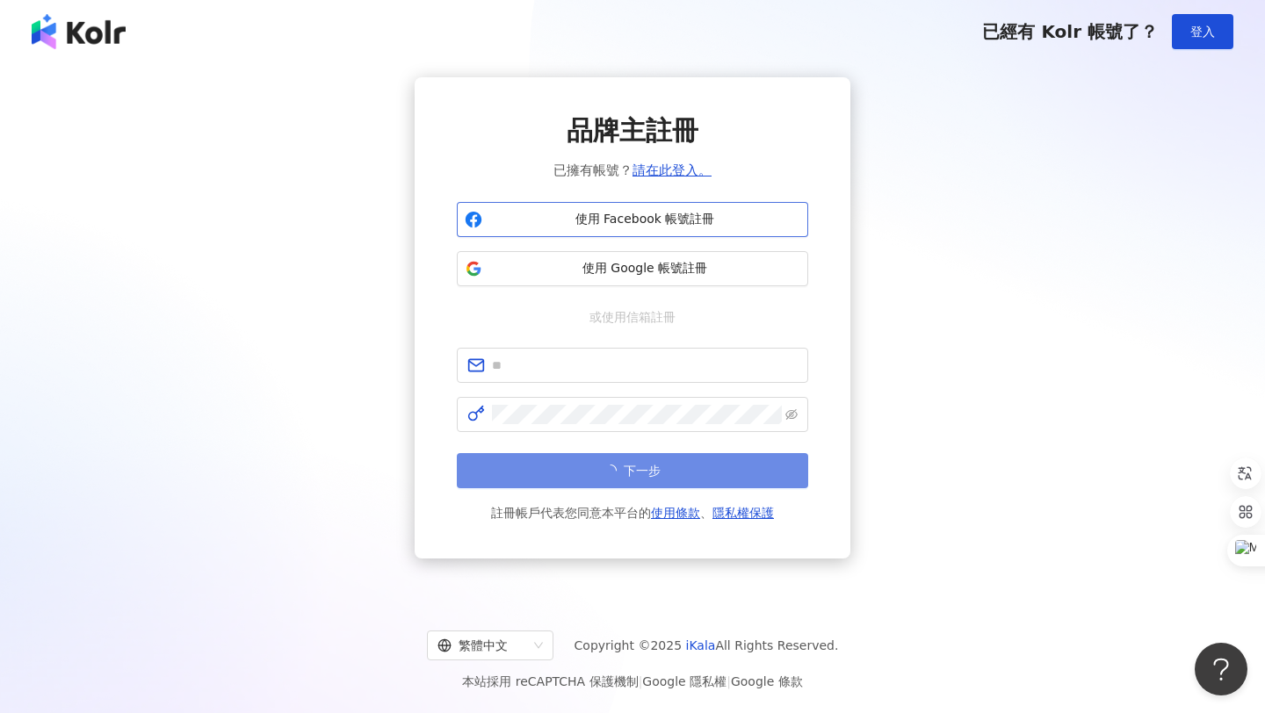 Image resolution: width=1265 pixels, height=713 pixels. Describe the element at coordinates (1203, 32) in the screenshot. I see `span: 登入` at that location.